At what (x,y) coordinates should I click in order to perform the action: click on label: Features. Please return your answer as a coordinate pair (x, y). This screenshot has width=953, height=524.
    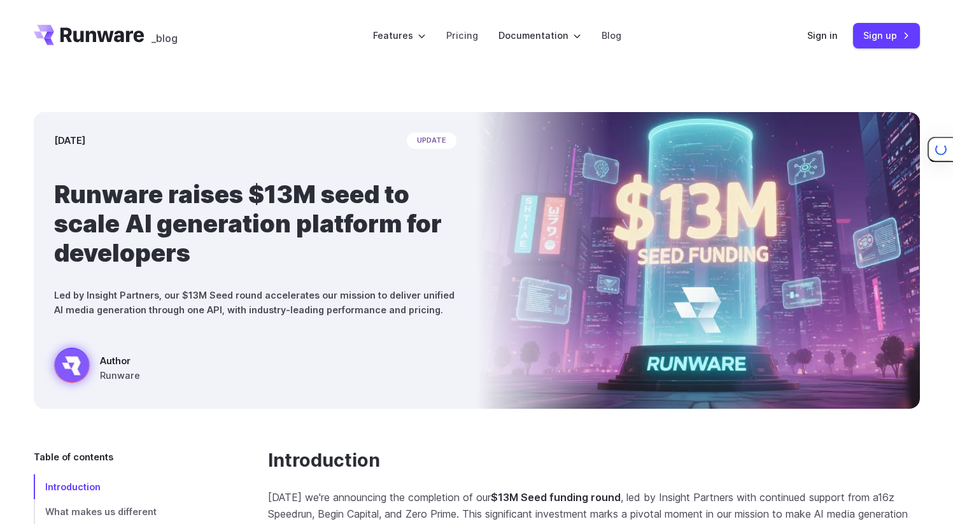
    Looking at the image, I should click on (399, 35).